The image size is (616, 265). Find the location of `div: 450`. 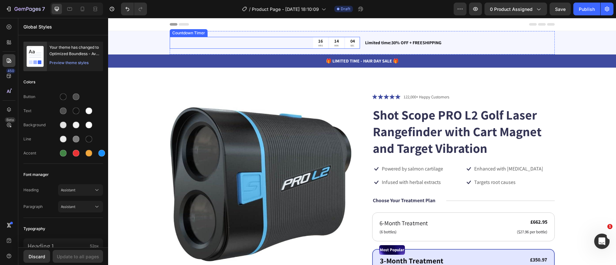

div: 450 is located at coordinates (11, 71).